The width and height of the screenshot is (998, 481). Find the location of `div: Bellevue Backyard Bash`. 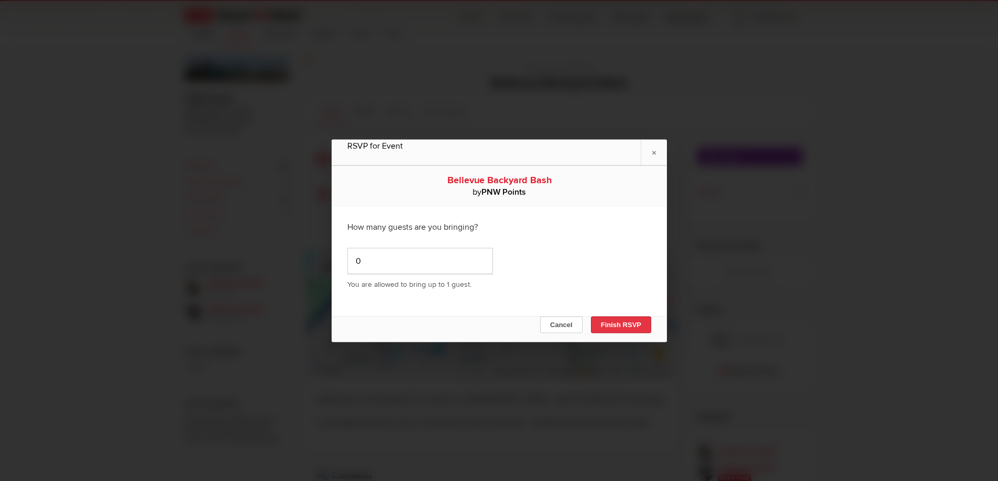

div: Bellevue Backyard Bash is located at coordinates (499, 180).